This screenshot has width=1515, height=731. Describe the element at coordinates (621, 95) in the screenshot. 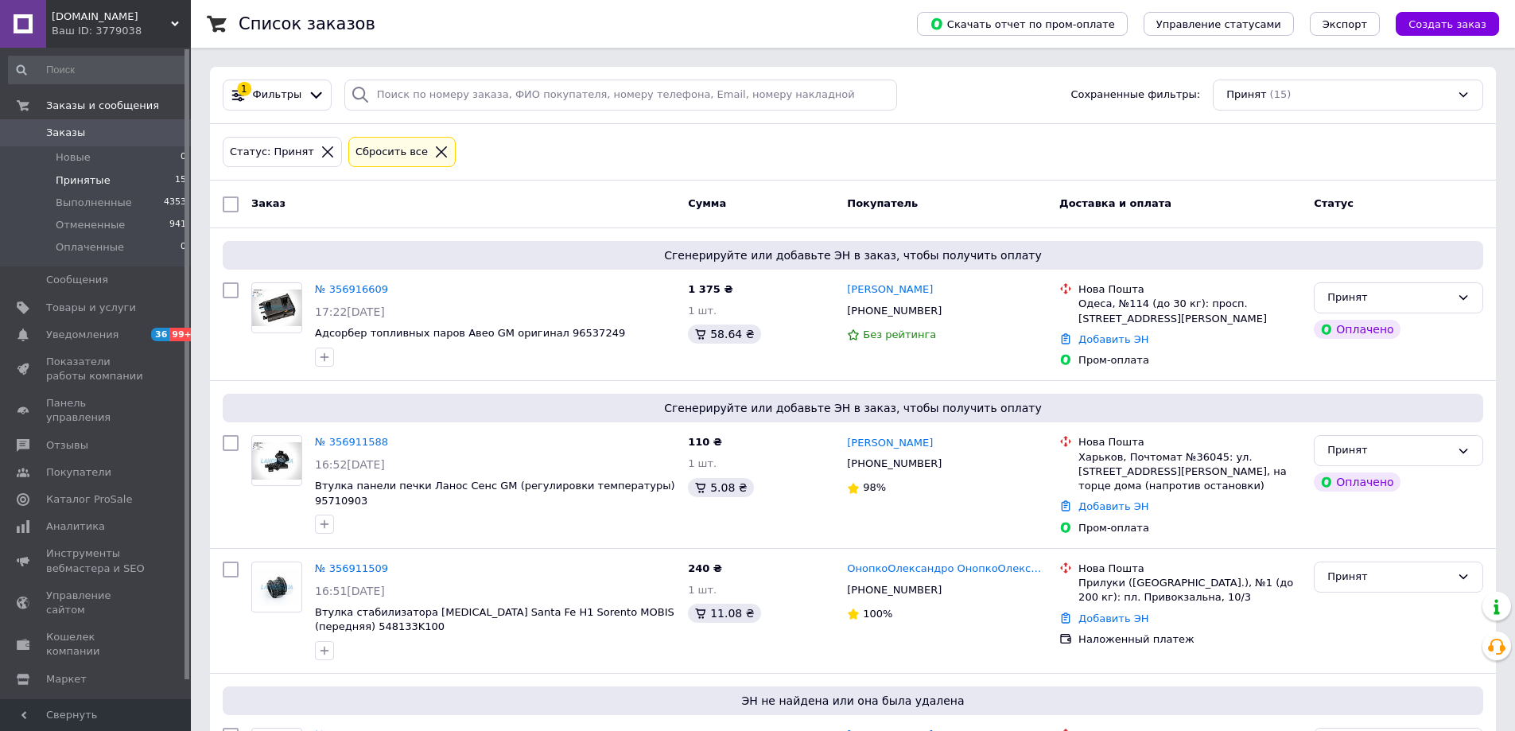

I see `input: Поиск по номеру заказа, ФИО покупателя, номеру телефона, Email, номеру накладной` at that location.